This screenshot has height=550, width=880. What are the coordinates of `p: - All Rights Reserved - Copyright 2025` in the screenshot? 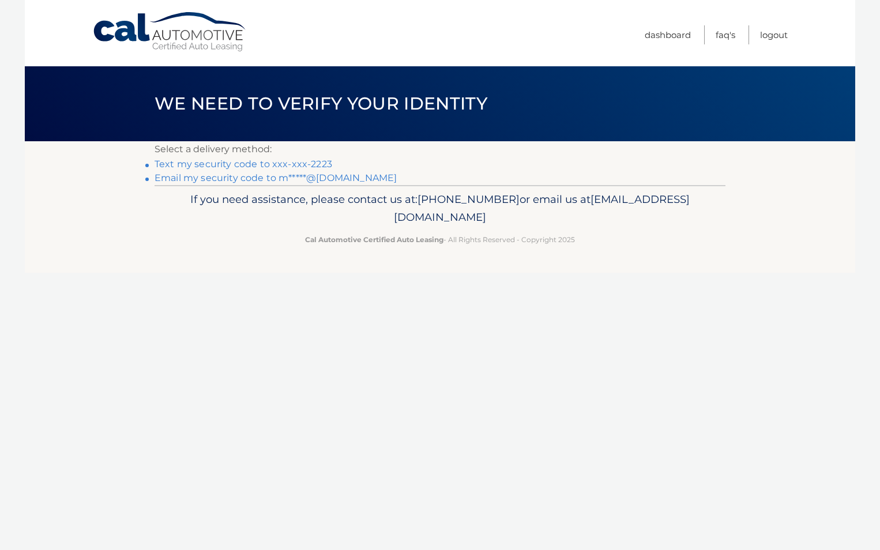 It's located at (440, 239).